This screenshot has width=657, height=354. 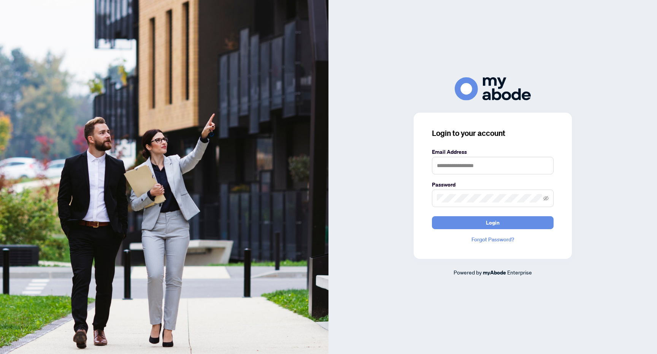 I want to click on button: Login, so click(x=493, y=222).